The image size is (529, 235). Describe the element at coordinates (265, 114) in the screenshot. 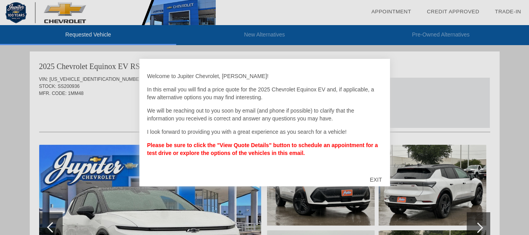

I see `p: We will be reaching out to you soon by email (and phone if possible) to clarify that the informat...` at that location.